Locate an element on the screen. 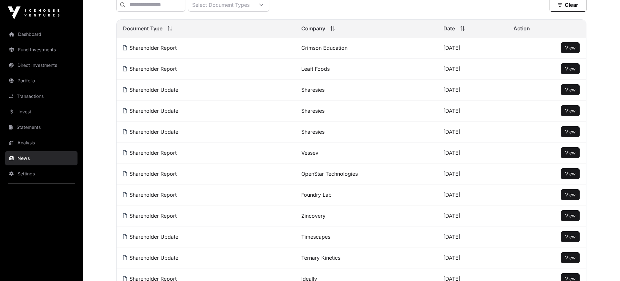 The height and width of the screenshot is (281, 620). a: Fund Investments is located at coordinates (41, 50).